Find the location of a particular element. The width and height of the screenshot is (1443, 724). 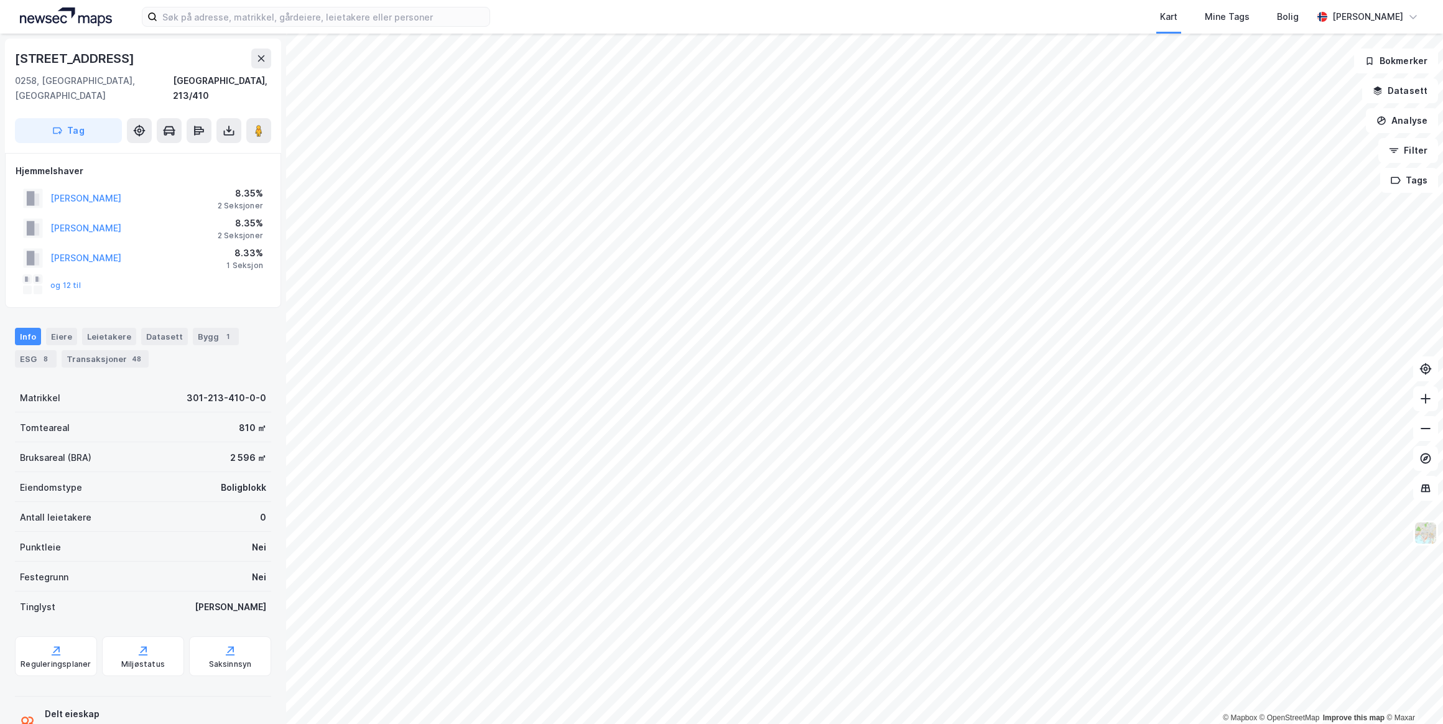

div: Bygg is located at coordinates (216, 337).